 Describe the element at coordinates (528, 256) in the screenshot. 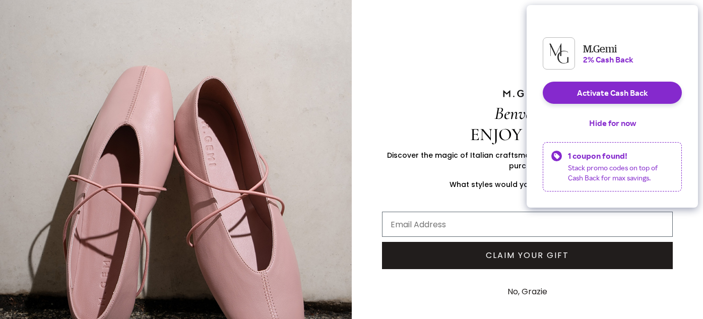

I see `button: CLAIM YOUR GIFT` at that location.